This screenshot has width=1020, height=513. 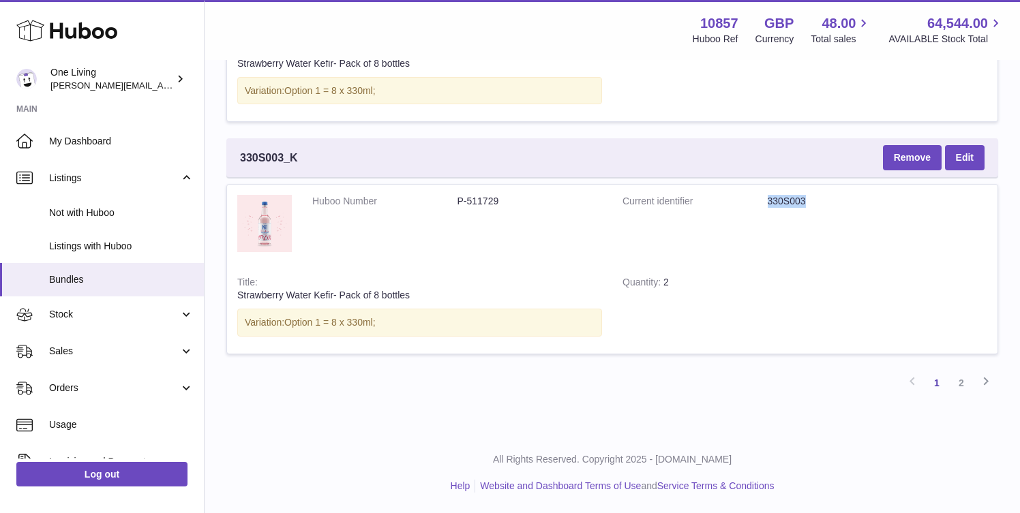 What do you see at coordinates (719, 23) in the screenshot?
I see `strong: 10857` at bounding box center [719, 23].